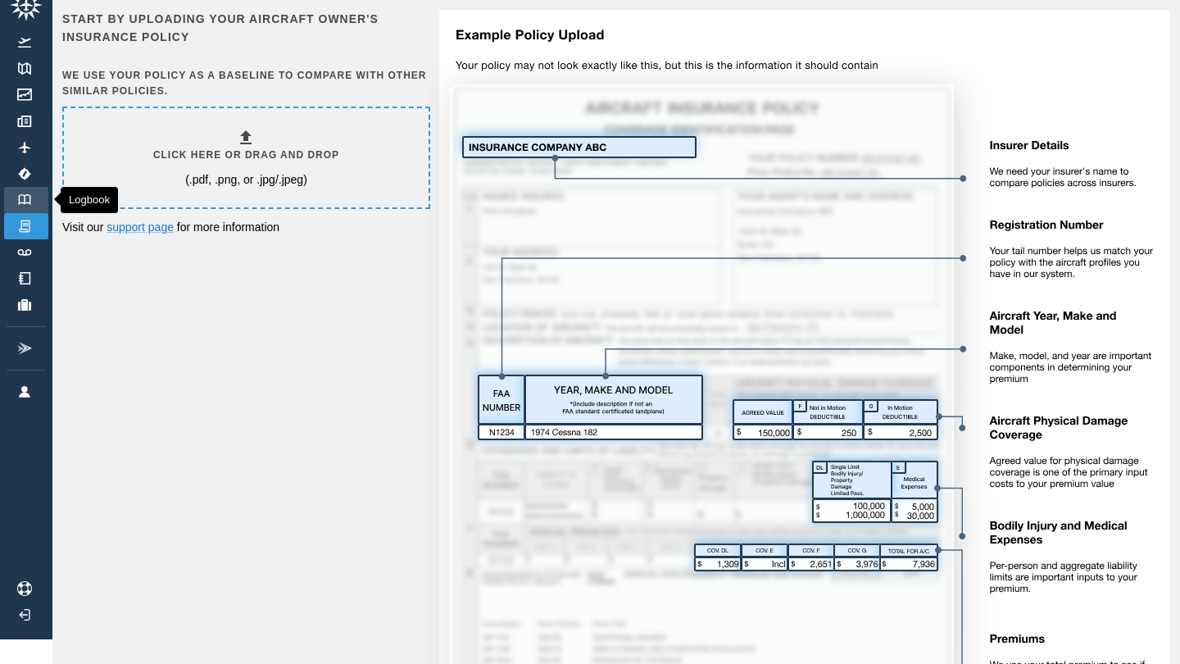 The width and height of the screenshot is (1180, 664). Describe the element at coordinates (140, 227) in the screenshot. I see `a: support page` at that location.